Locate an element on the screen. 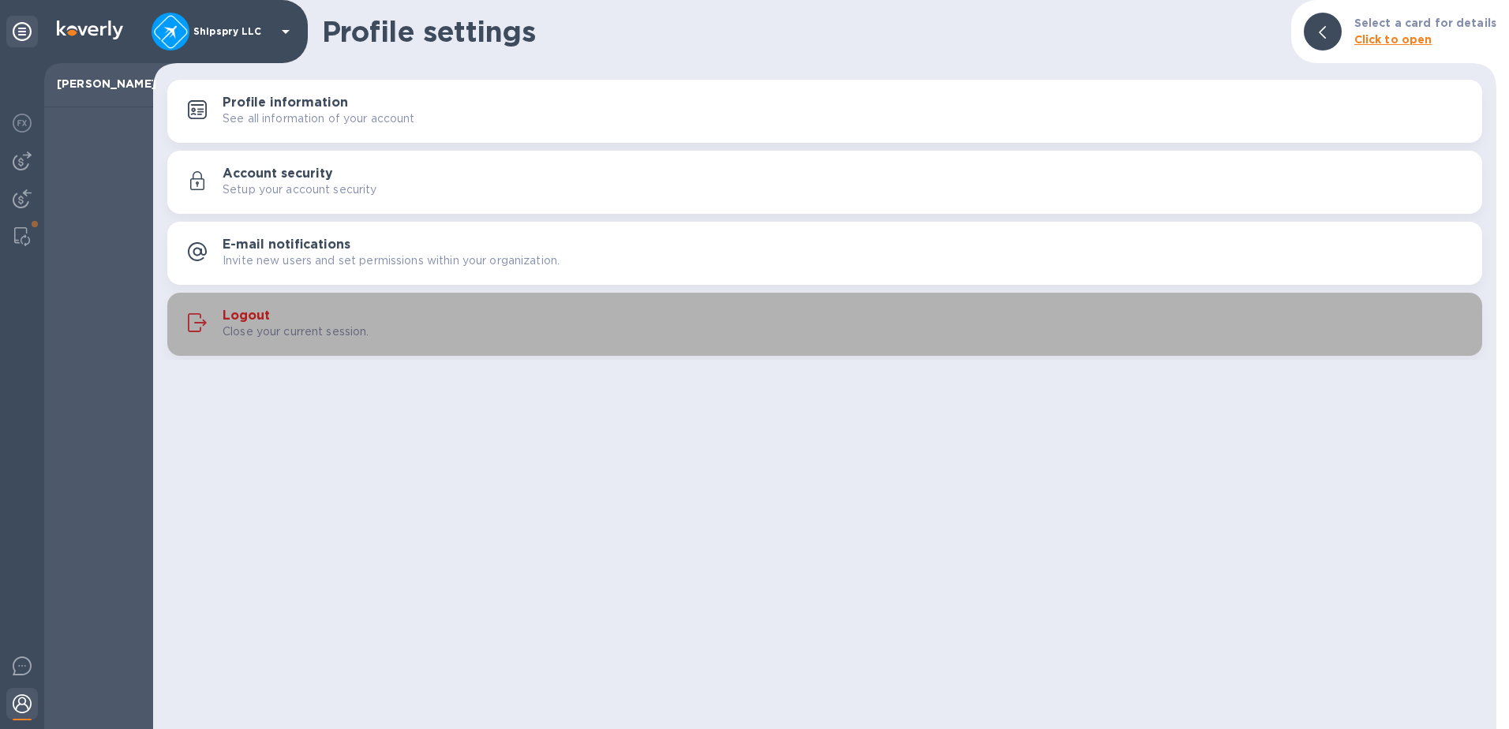 This screenshot has height=729, width=1509. div: Unpin categories is located at coordinates (22, 32).